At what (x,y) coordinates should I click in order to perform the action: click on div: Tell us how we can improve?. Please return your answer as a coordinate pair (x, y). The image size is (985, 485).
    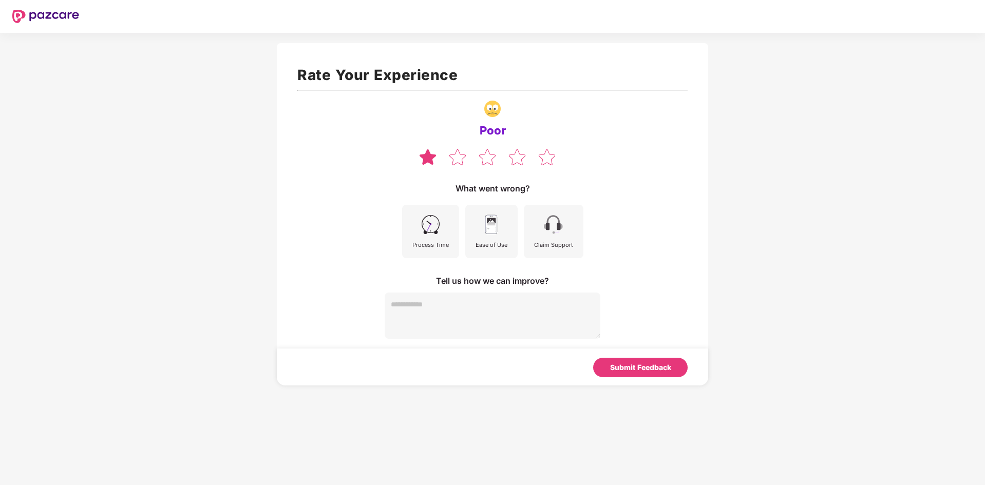
    Looking at the image, I should click on (493, 281).